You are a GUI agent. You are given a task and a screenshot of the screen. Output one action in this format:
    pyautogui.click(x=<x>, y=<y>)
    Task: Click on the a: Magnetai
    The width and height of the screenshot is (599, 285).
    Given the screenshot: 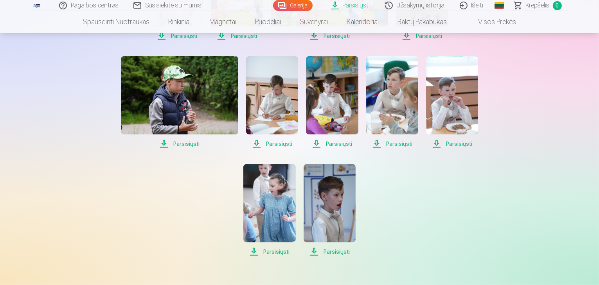 What is the action you would take?
    pyautogui.click(x=223, y=22)
    